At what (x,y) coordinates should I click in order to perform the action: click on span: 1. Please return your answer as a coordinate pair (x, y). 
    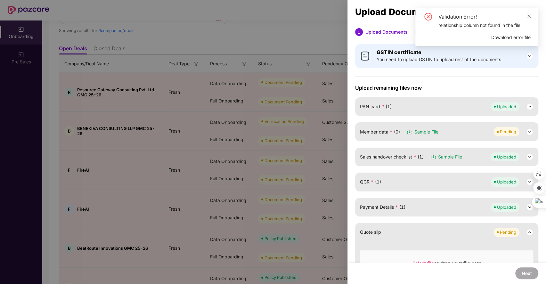
    Looking at the image, I should click on (359, 32).